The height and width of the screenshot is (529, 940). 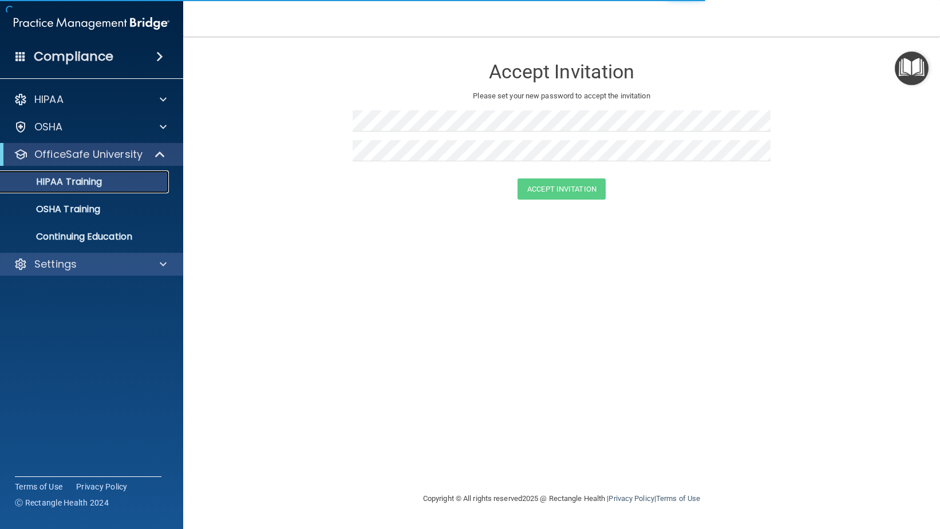 I want to click on p: Continuing Education, so click(x=85, y=237).